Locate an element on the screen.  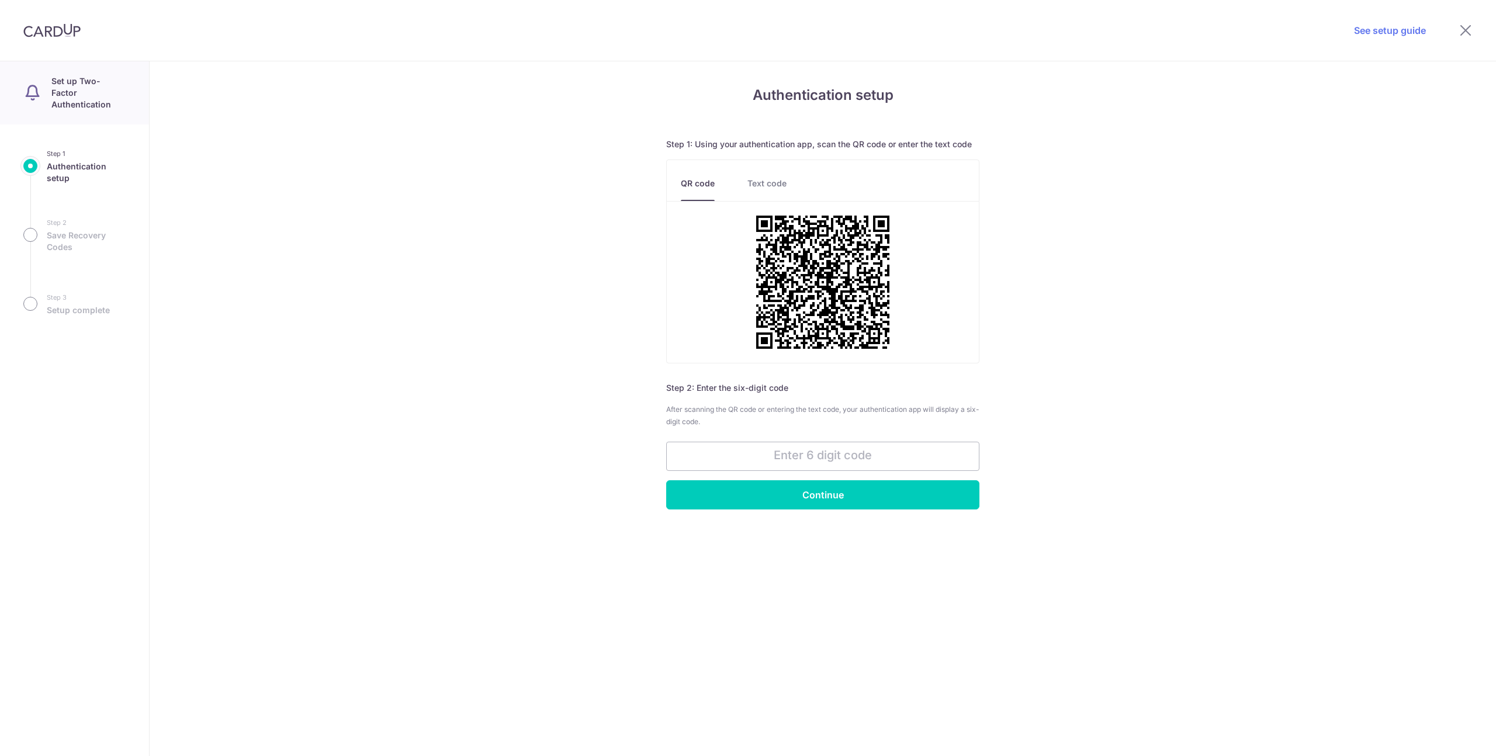
h6: Step 1: Using your authentication app, scan the QR code or enter the text code is located at coordinates (823, 144).